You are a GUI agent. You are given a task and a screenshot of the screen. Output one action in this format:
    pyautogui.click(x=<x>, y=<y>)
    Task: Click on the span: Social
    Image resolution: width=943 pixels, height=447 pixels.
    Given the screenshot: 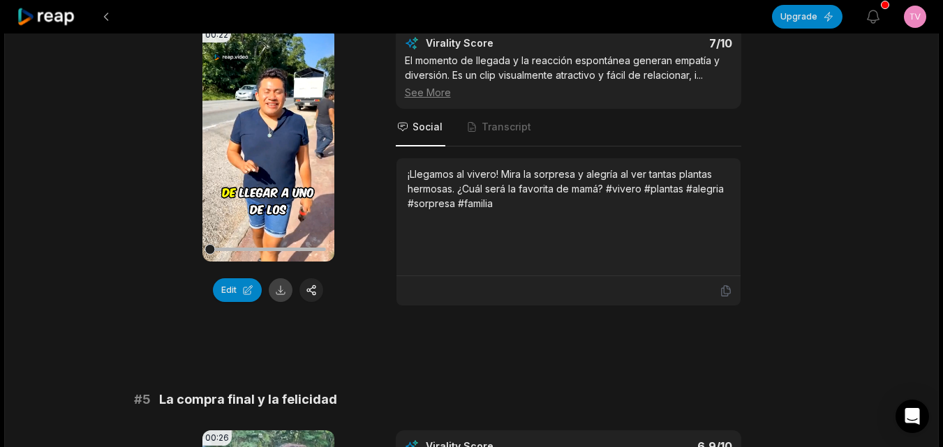 What is the action you would take?
    pyautogui.click(x=427, y=127)
    